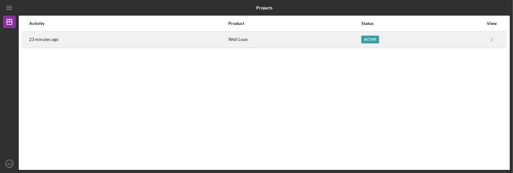 The image size is (513, 173). I want to click on button: SW, so click(9, 164).